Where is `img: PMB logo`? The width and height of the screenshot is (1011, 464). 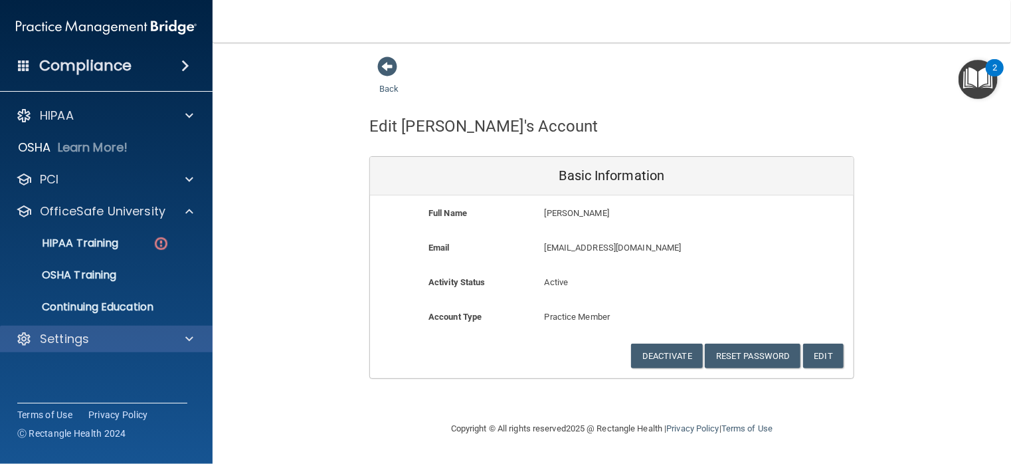 img: PMB logo is located at coordinates (106, 27).